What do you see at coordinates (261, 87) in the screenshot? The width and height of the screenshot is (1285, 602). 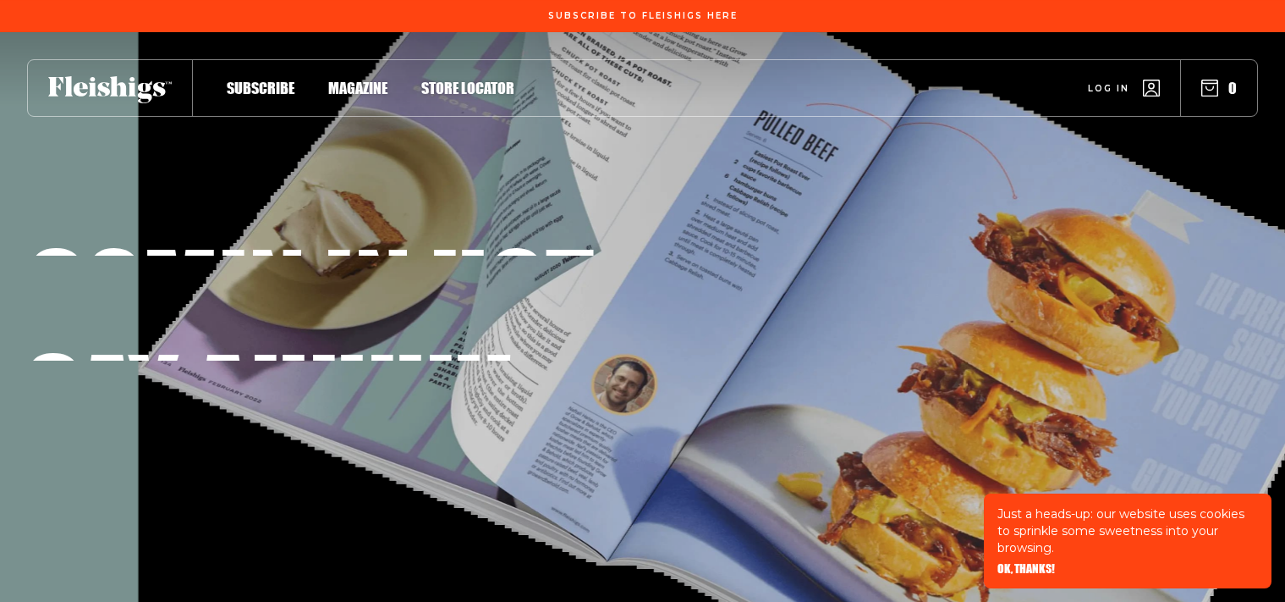 I see `a: Subscribe` at bounding box center [261, 87].